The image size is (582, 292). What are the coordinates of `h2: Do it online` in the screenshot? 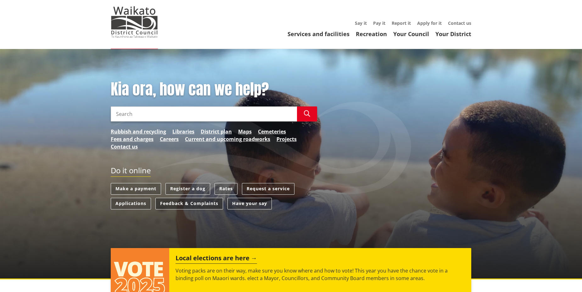 It's located at (131, 172).